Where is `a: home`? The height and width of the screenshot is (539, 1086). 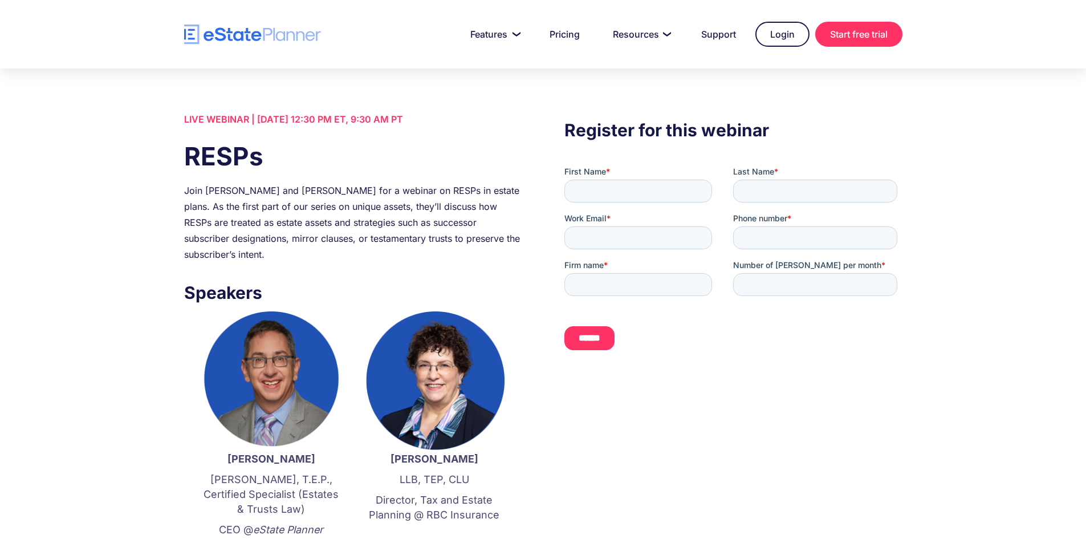
a: home is located at coordinates (253, 34).